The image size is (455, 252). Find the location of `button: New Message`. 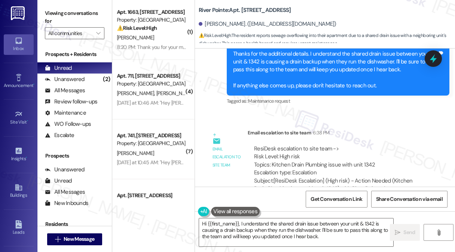

button: New Message is located at coordinates (75, 240).